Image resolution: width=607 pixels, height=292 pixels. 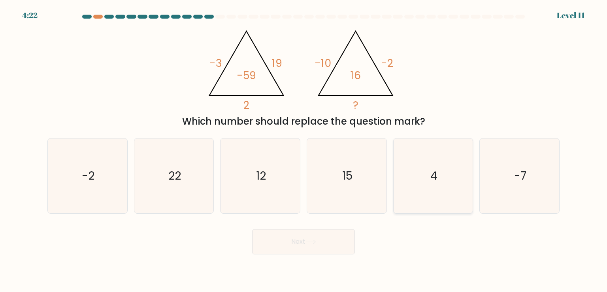 What do you see at coordinates (356, 75) in the screenshot?
I see `tspan: 16` at bounding box center [356, 75].